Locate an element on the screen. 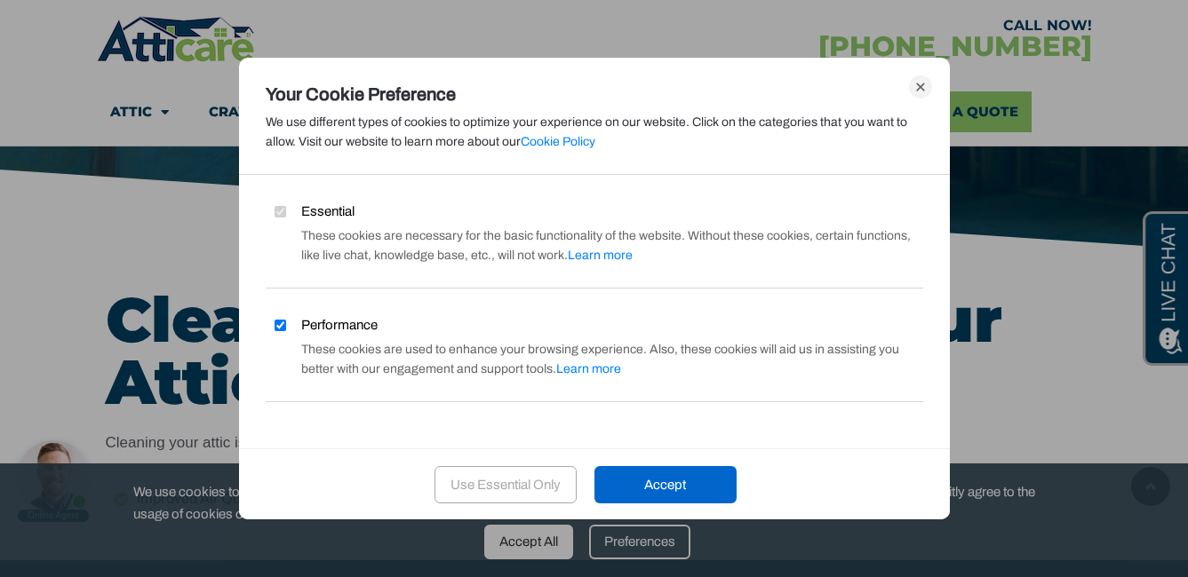 This screenshot has width=1188, height=577. span: Opens a chat window is located at coordinates (93, 25).